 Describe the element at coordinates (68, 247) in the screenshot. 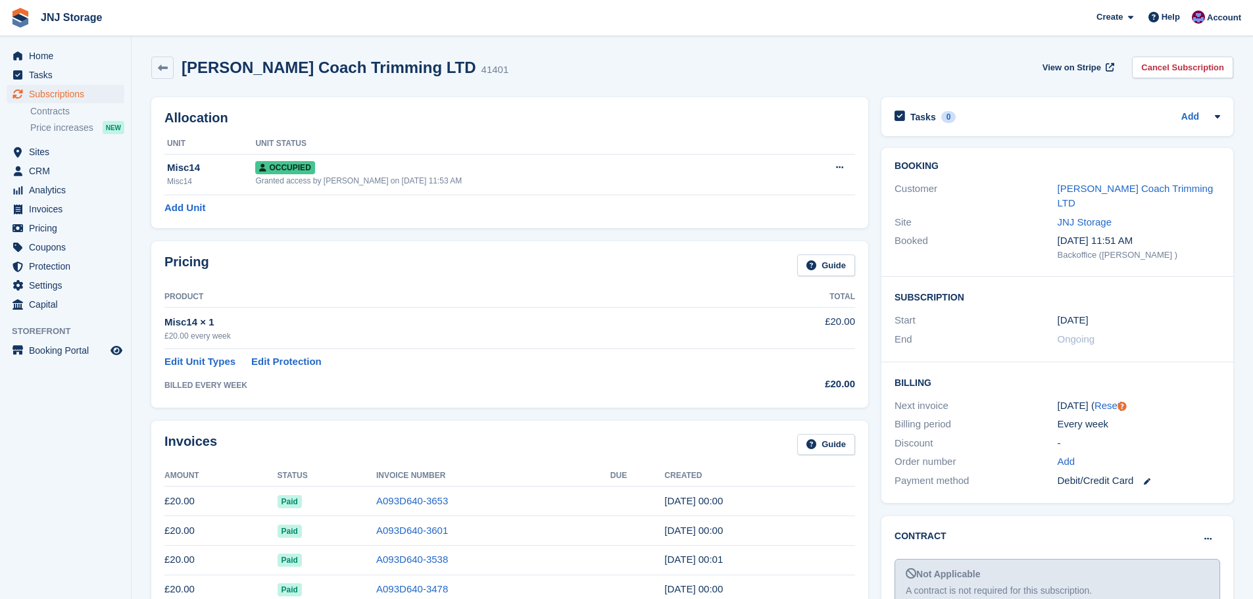

I see `span: Coupons` at that location.